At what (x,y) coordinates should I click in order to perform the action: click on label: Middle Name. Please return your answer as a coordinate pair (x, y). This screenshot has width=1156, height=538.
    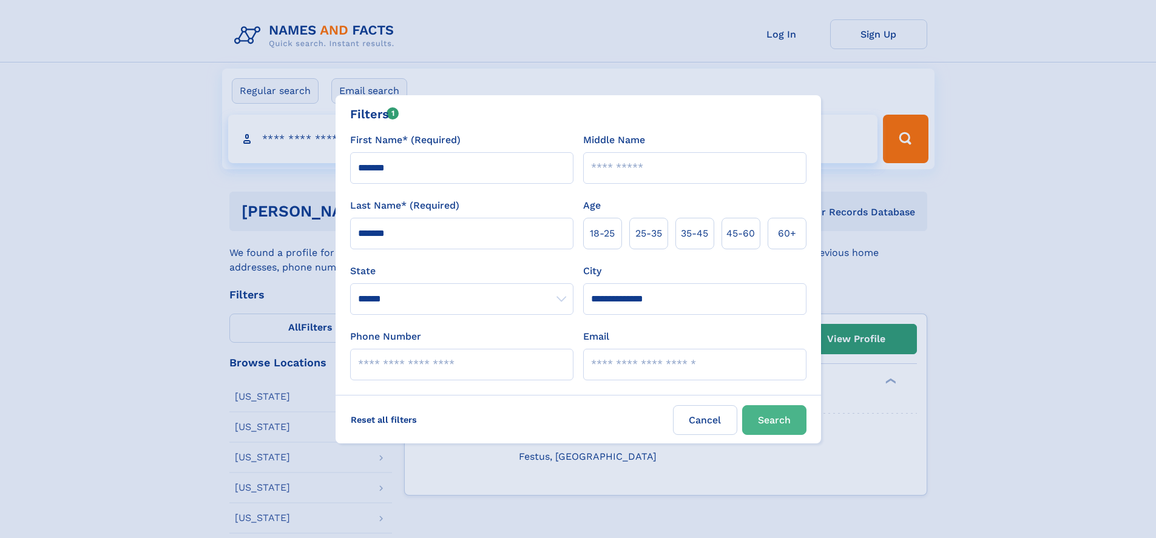
    Looking at the image, I should click on (614, 140).